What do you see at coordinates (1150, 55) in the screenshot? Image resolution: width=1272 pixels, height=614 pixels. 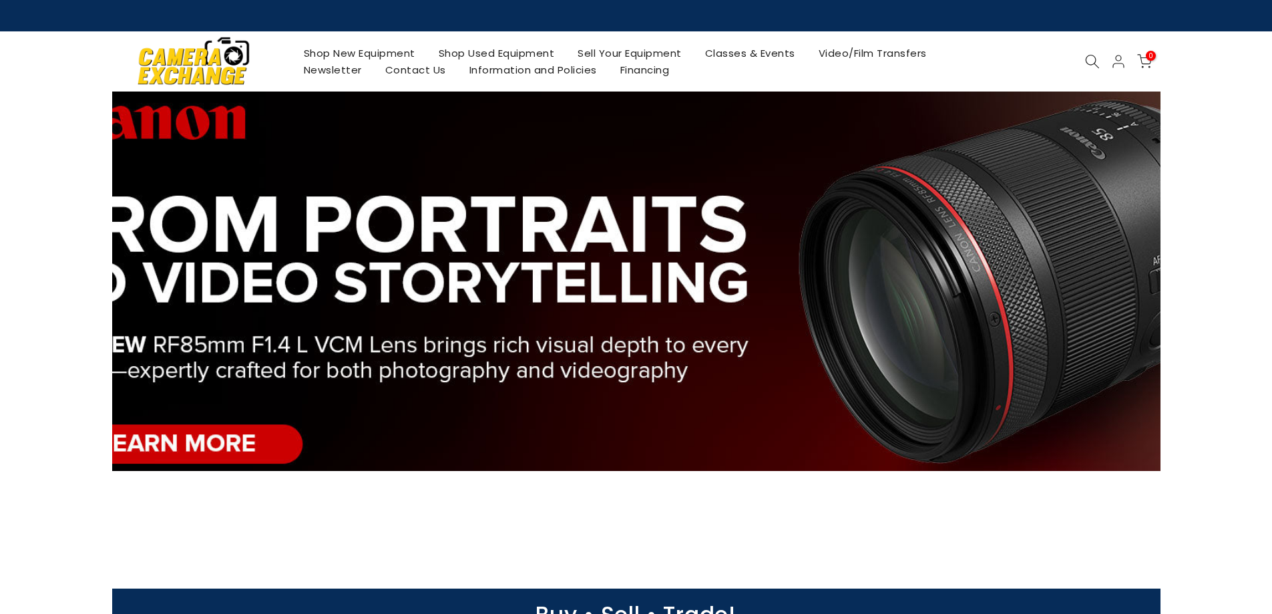 I see `span: 0` at bounding box center [1150, 55].